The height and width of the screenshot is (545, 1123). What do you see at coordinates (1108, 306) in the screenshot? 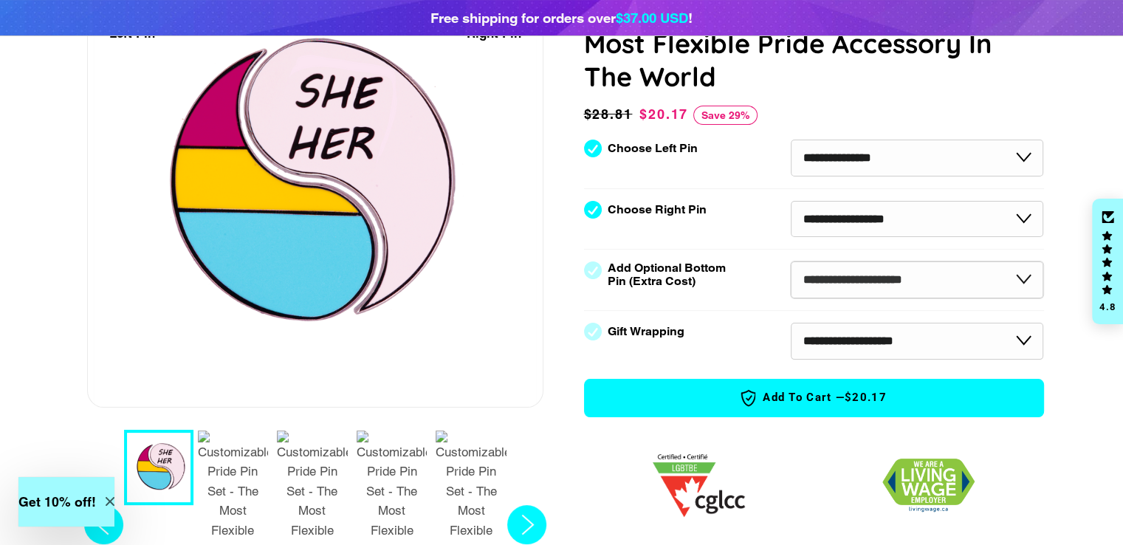
I see `div: 4.8` at bounding box center [1108, 306].